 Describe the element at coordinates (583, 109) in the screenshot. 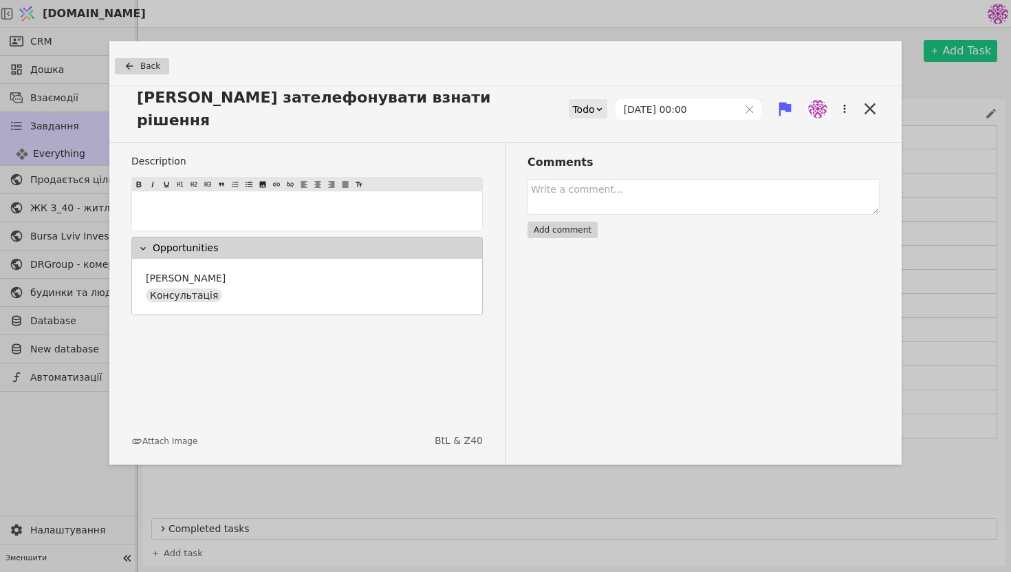

I see `div: Todo` at that location.